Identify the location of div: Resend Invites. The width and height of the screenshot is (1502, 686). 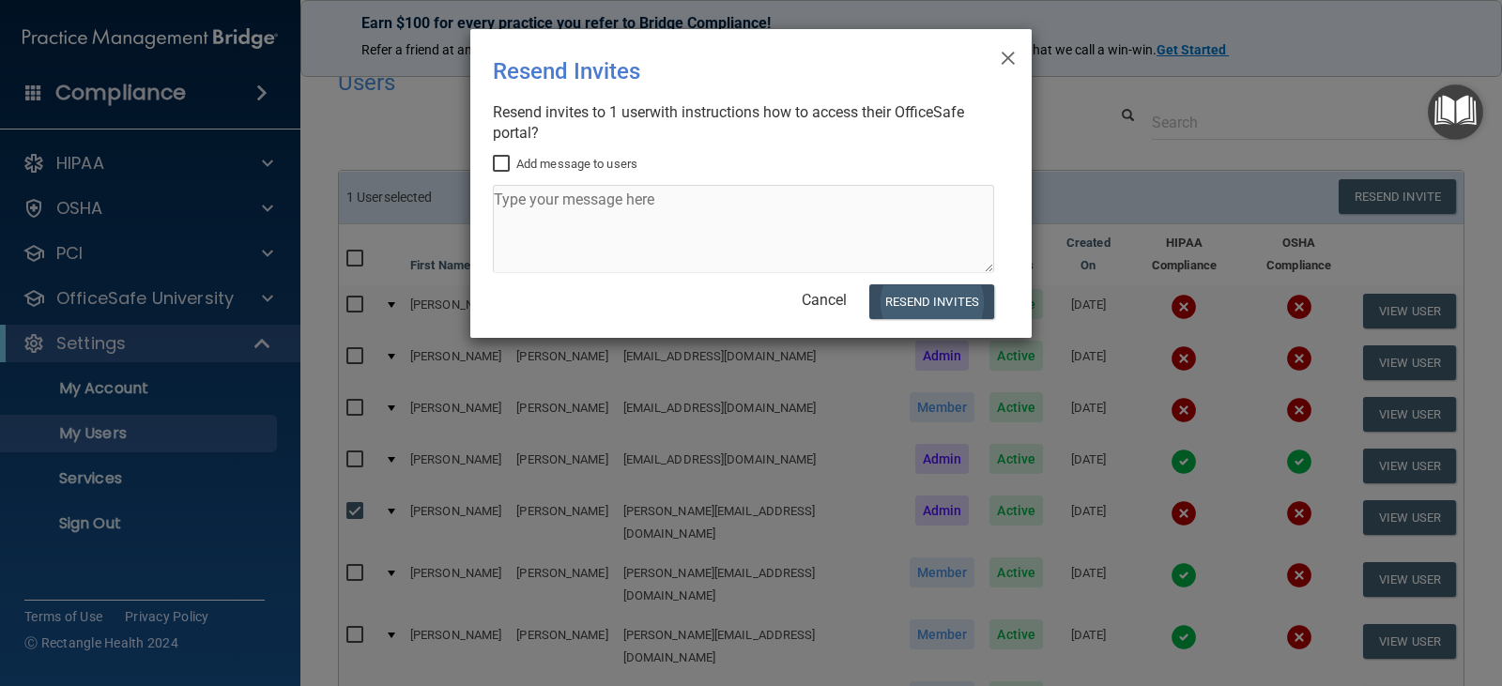
(712, 71).